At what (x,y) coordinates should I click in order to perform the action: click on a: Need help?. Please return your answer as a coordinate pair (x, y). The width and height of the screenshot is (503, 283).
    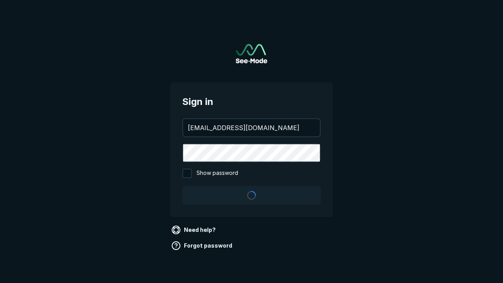
    Looking at the image, I should click on (194, 230).